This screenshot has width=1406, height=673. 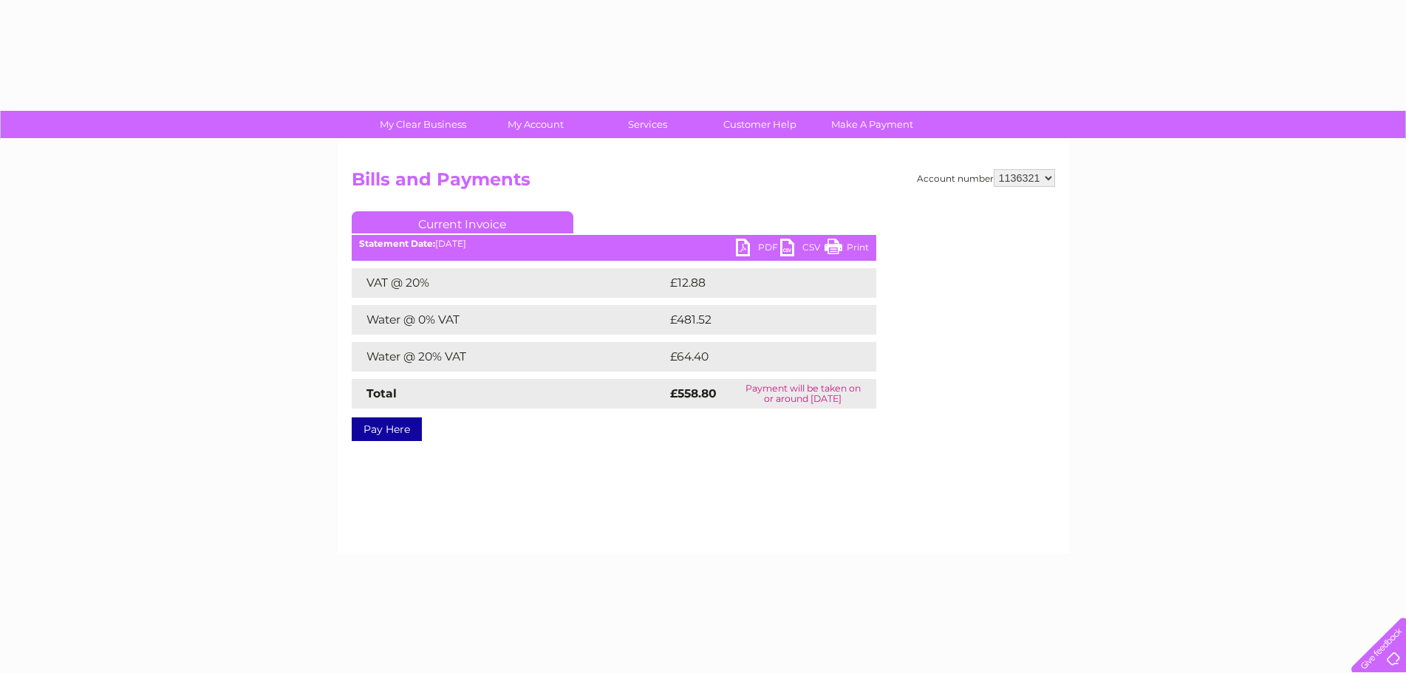 I want to click on a: Pay Here, so click(x=387, y=429).